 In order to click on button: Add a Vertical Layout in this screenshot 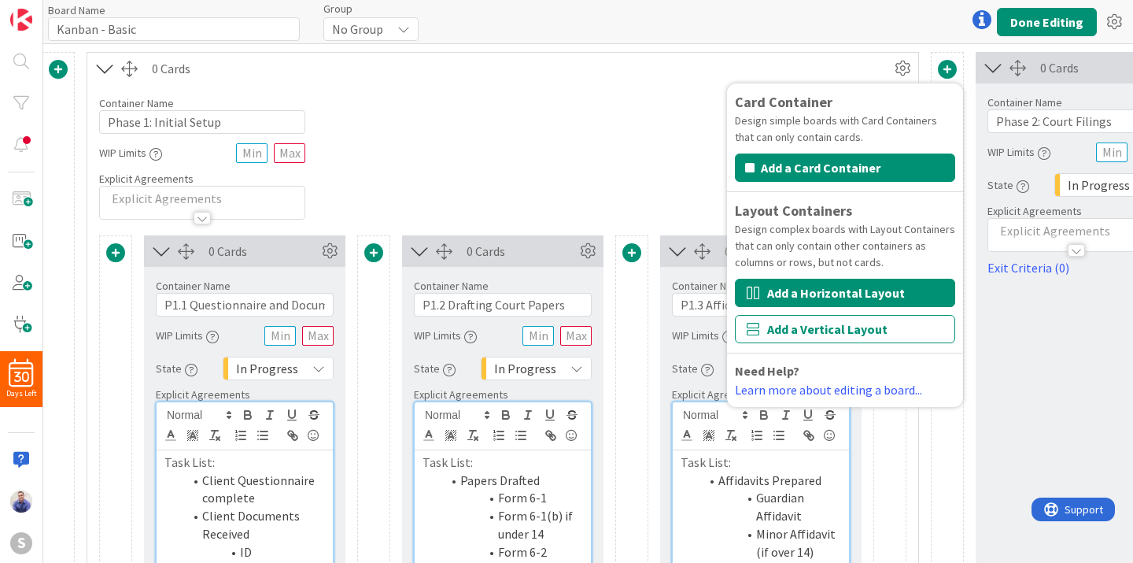, I will do `click(845, 329)`.